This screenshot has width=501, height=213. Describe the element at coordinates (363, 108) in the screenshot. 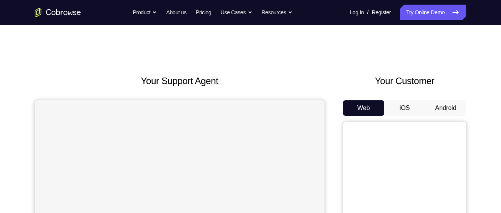

I see `button: Web` at that location.